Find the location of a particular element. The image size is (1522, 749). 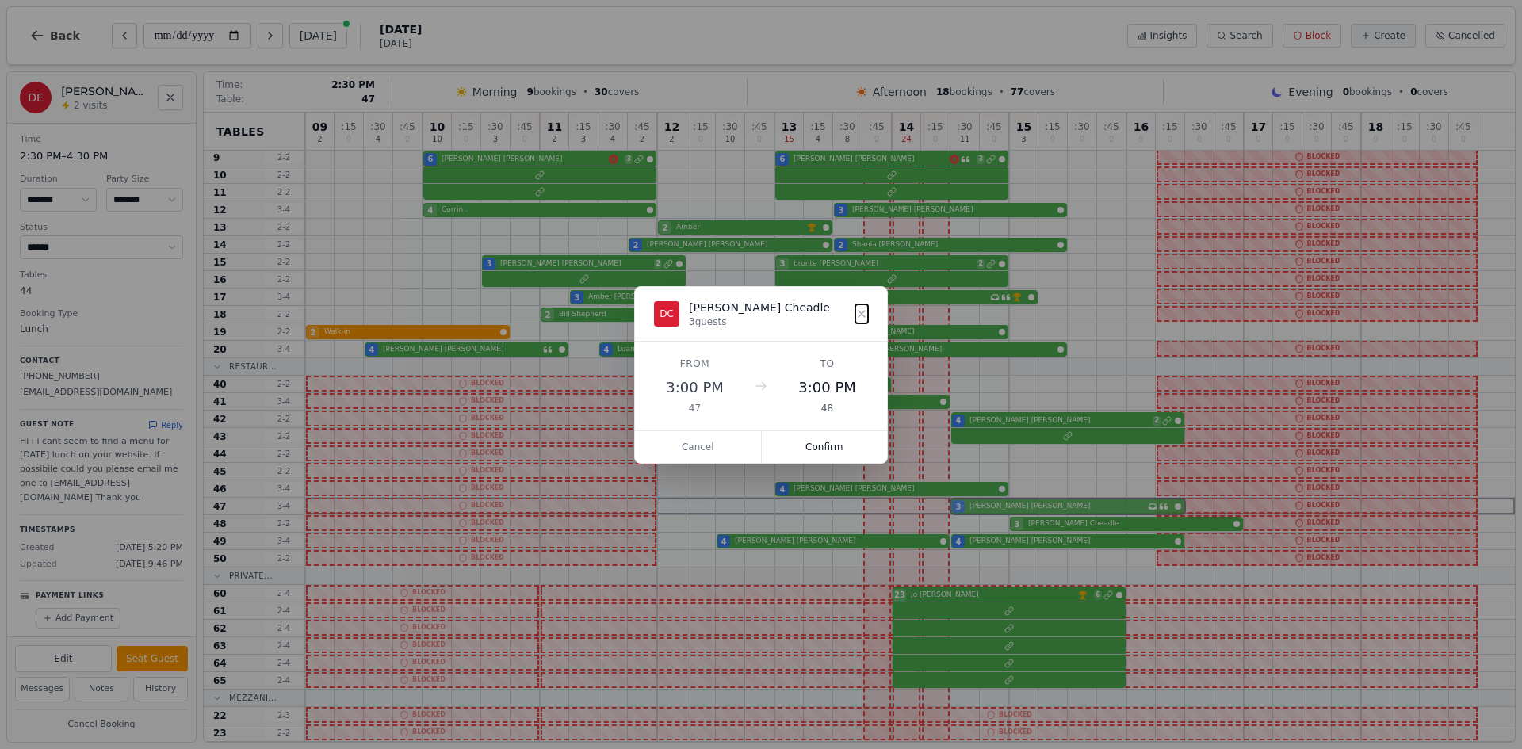

div: To is located at coordinates (827, 364).